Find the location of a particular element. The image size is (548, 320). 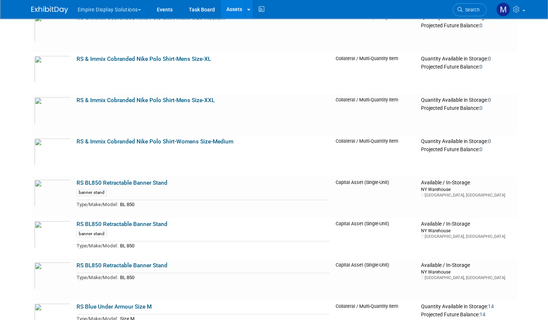

span: Search is located at coordinates (471, 10).